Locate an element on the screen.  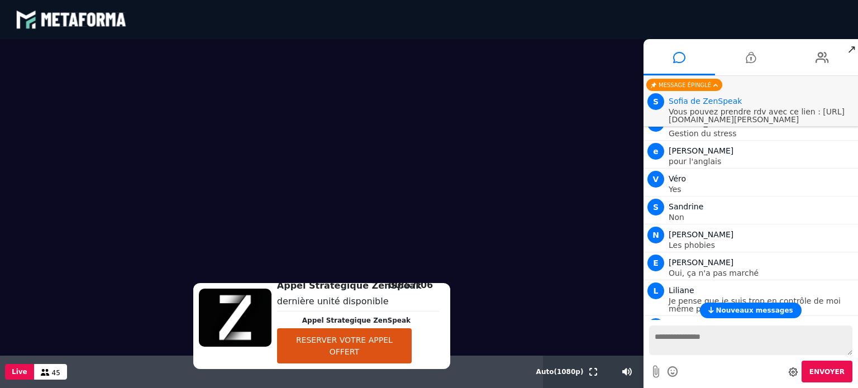
span: e is located at coordinates (656, 151).